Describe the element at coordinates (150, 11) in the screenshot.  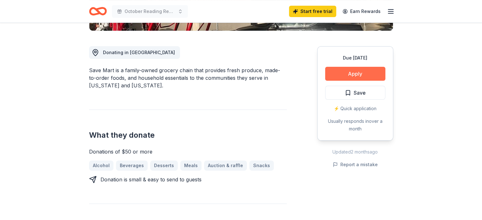
I see `span: October Reading Rewards` at that location.